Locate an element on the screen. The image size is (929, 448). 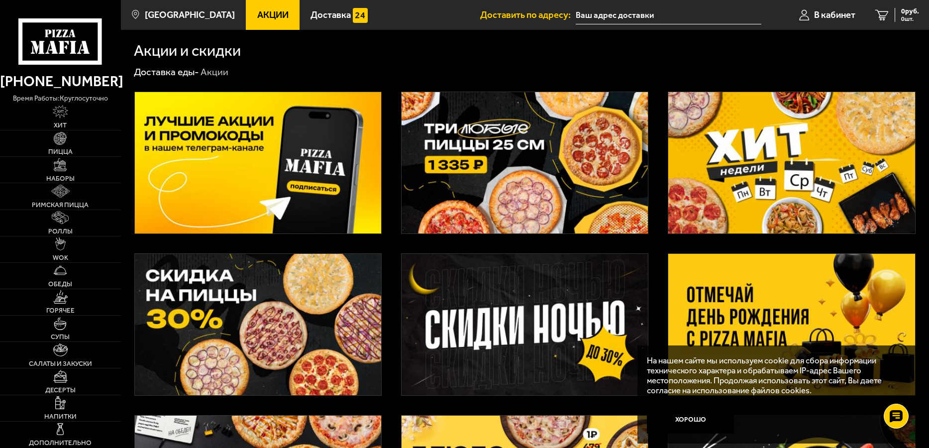
button: Хорошо is located at coordinates (690, 419).